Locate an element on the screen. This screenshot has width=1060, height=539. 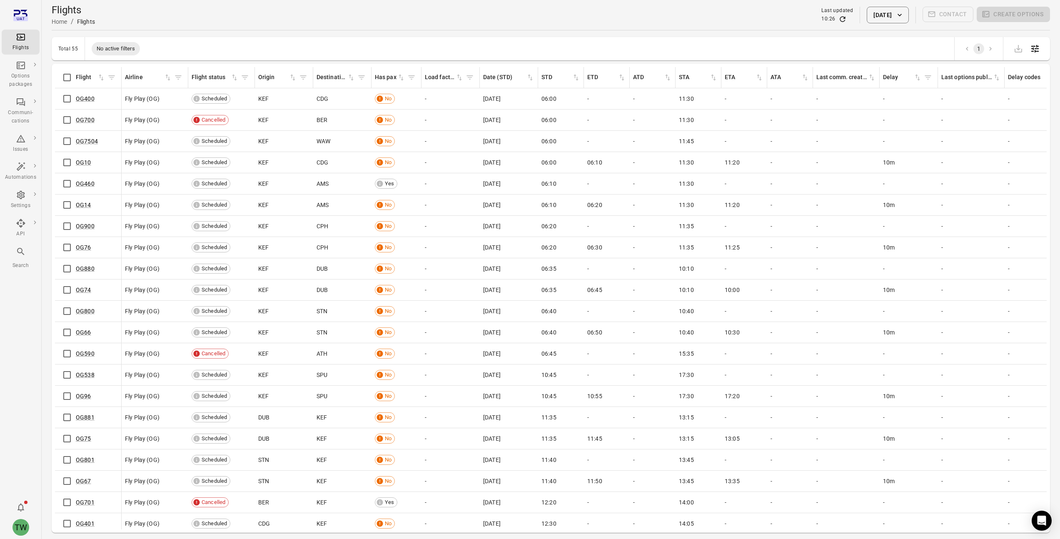
a: OG74 is located at coordinates (83, 290).